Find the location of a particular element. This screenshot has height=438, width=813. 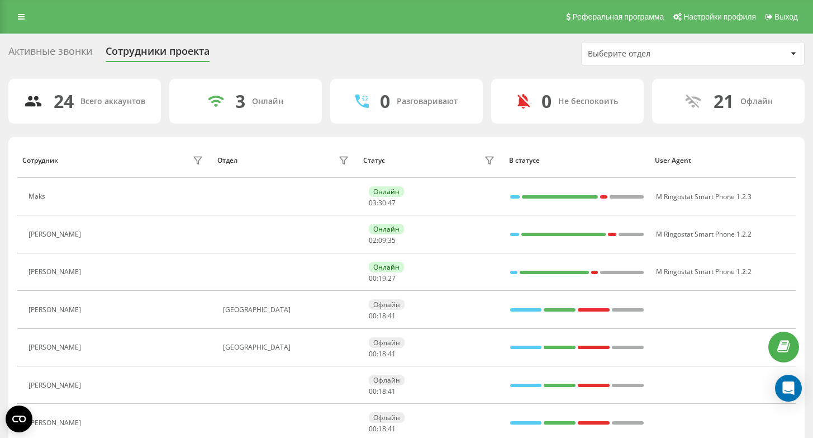

span: 19 is located at coordinates (382, 278).